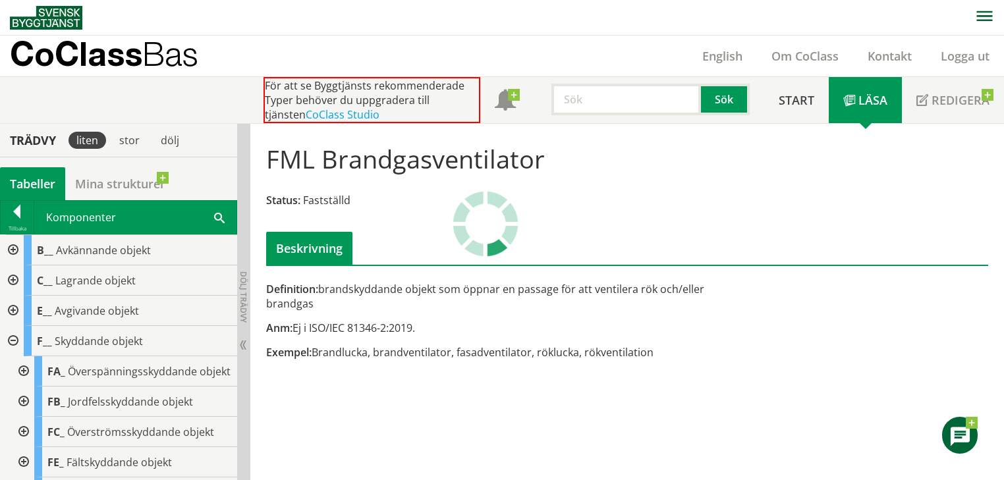 The width and height of the screenshot is (1004, 480). Describe the element at coordinates (56, 402) in the screenshot. I see `span: FB_` at that location.